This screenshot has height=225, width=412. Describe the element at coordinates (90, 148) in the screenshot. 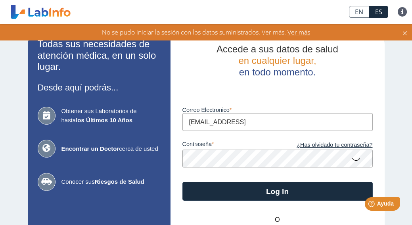

I see `b: Encontrar un Doctor` at that location.